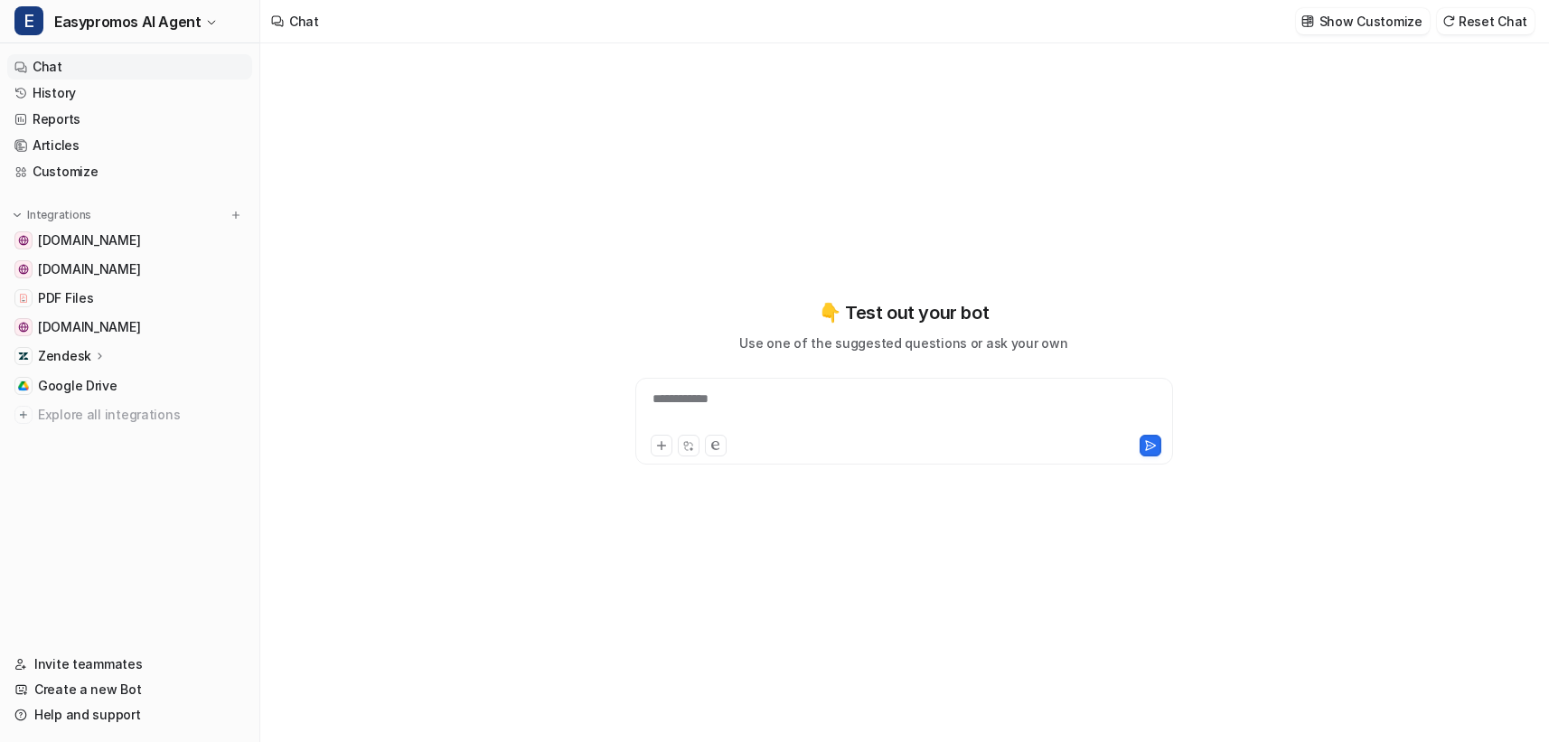 The width and height of the screenshot is (1549, 742). I want to click on img: customize, so click(1308, 21).